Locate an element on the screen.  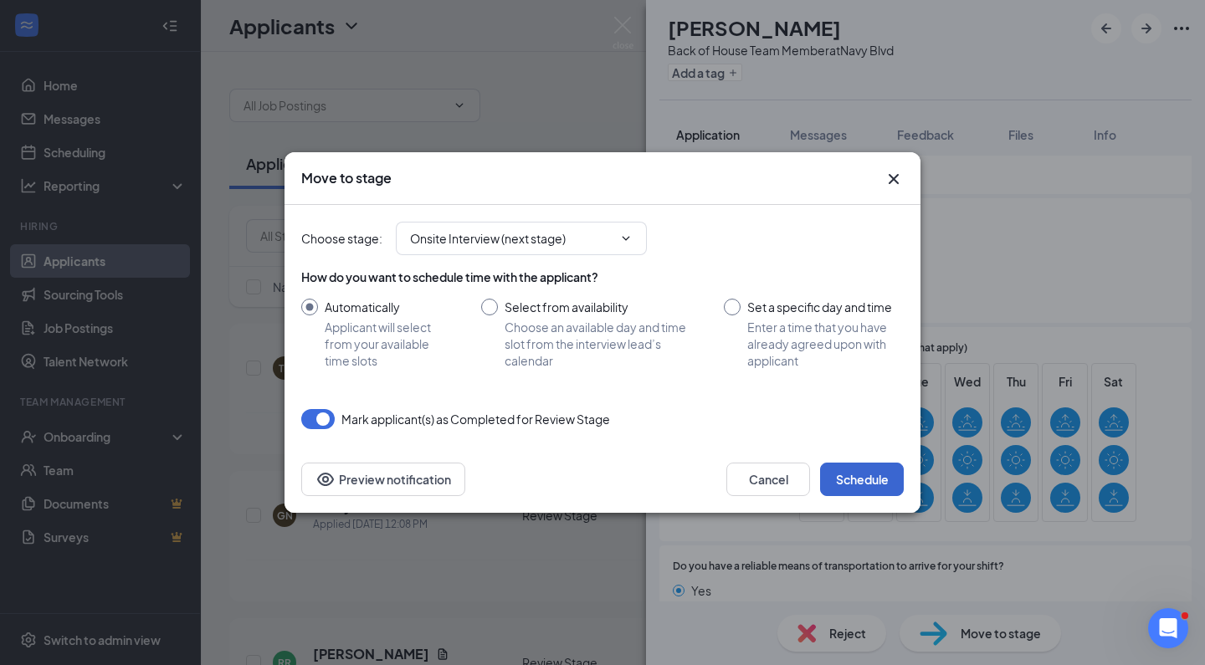
svg: Cross is located at coordinates (893, 179).